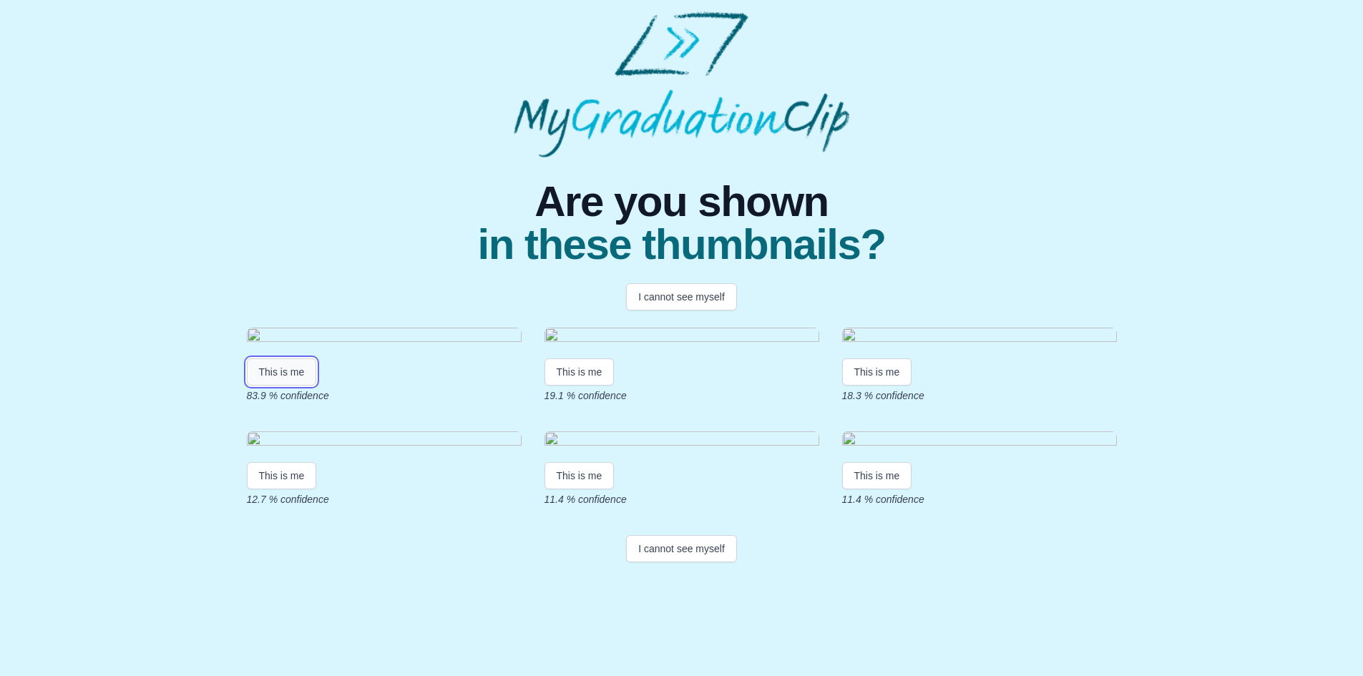 The image size is (1363, 676). What do you see at coordinates (681, 245) in the screenshot?
I see `span: in these thumbnails?` at bounding box center [681, 245].